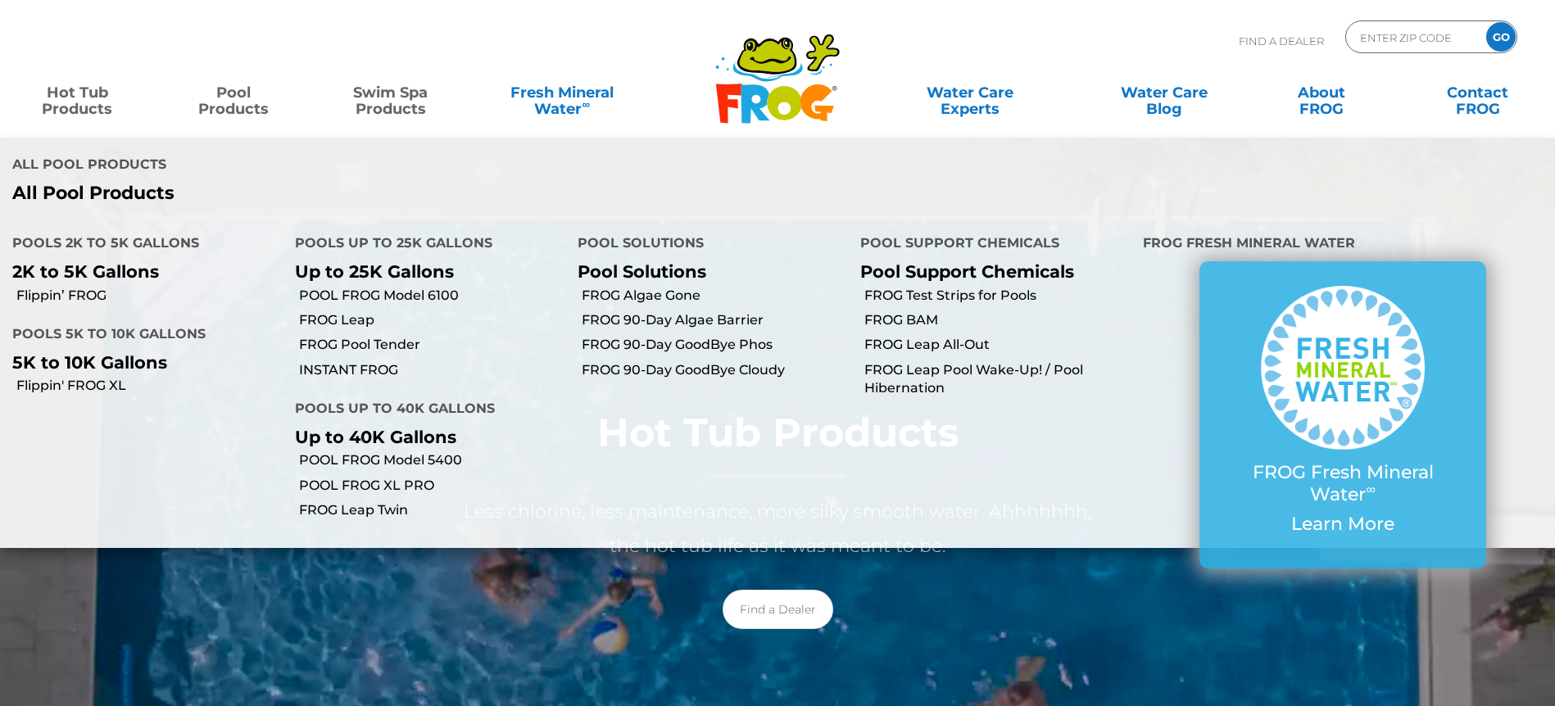 Image resolution: width=1555 pixels, height=706 pixels. I want to click on p: Pool Support Chemicals, so click(989, 271).